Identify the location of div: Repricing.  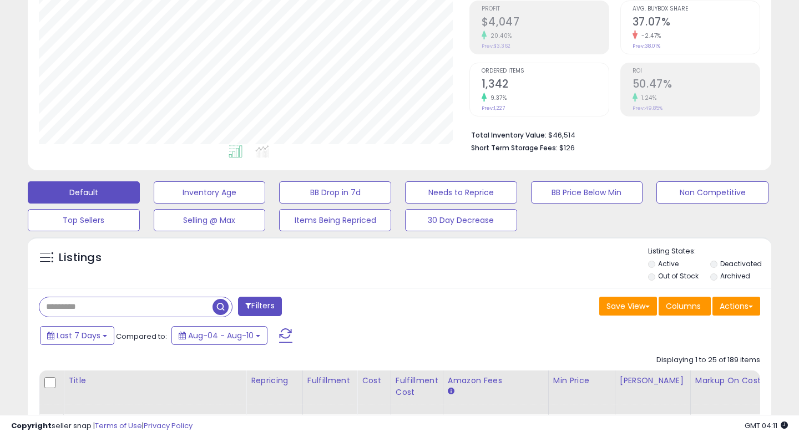
(274, 380).